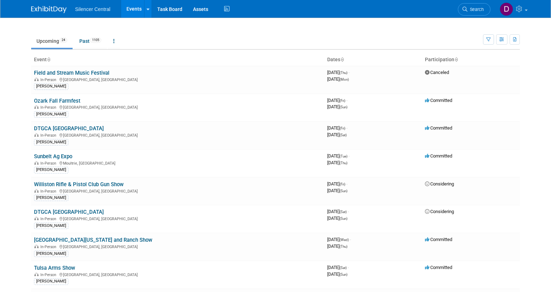 Image resolution: width=551 pixels, height=292 pixels. Describe the element at coordinates (52, 41) in the screenshot. I see `a: Upcoming24` at that location.